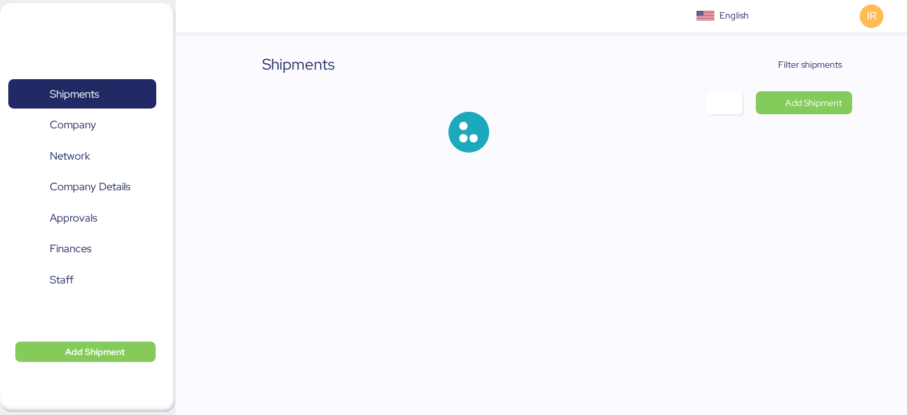 Image resolution: width=907 pixels, height=415 pixels. What do you see at coordinates (82, 156) in the screenshot?
I see `a: Network` at bounding box center [82, 156].